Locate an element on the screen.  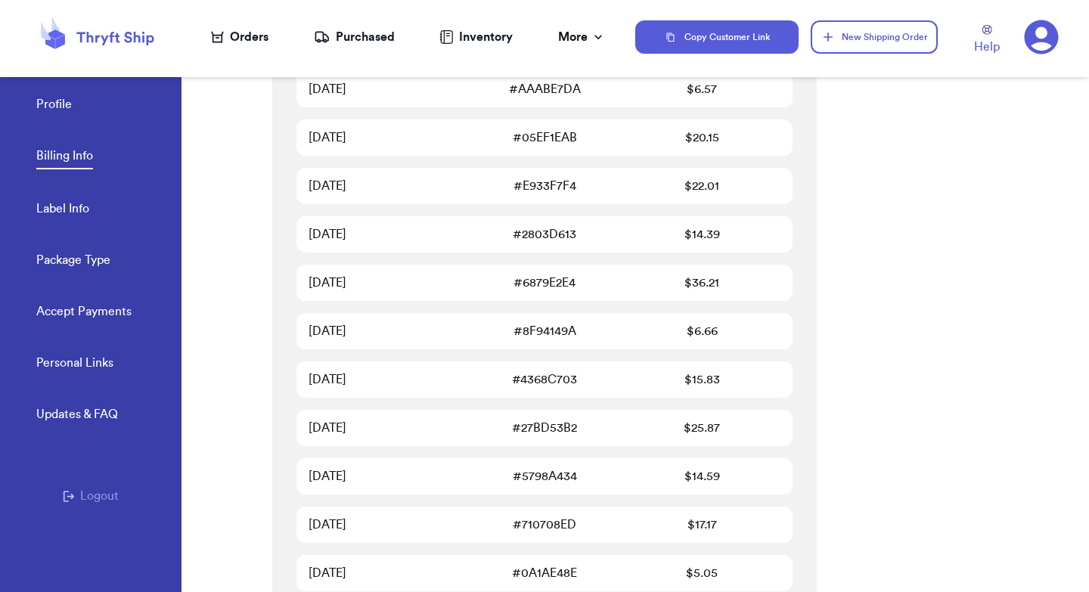
a: Help is located at coordinates (987, 40).